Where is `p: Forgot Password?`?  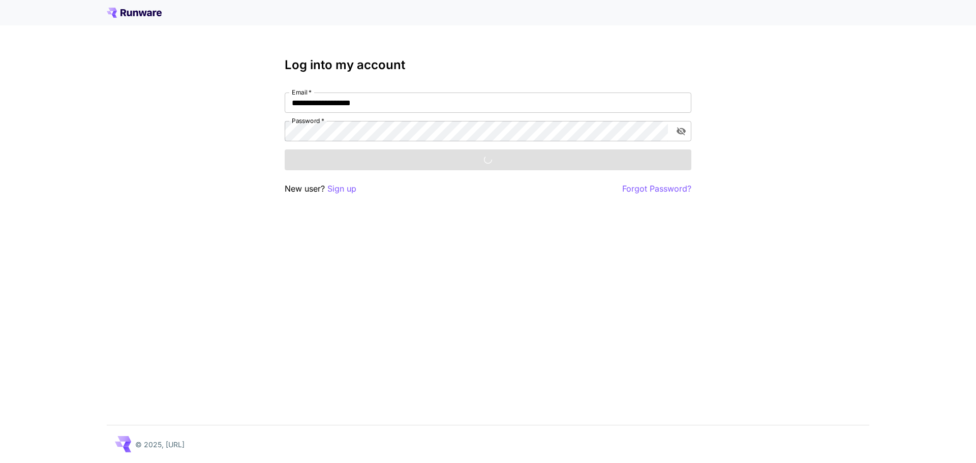
p: Forgot Password? is located at coordinates (657, 189).